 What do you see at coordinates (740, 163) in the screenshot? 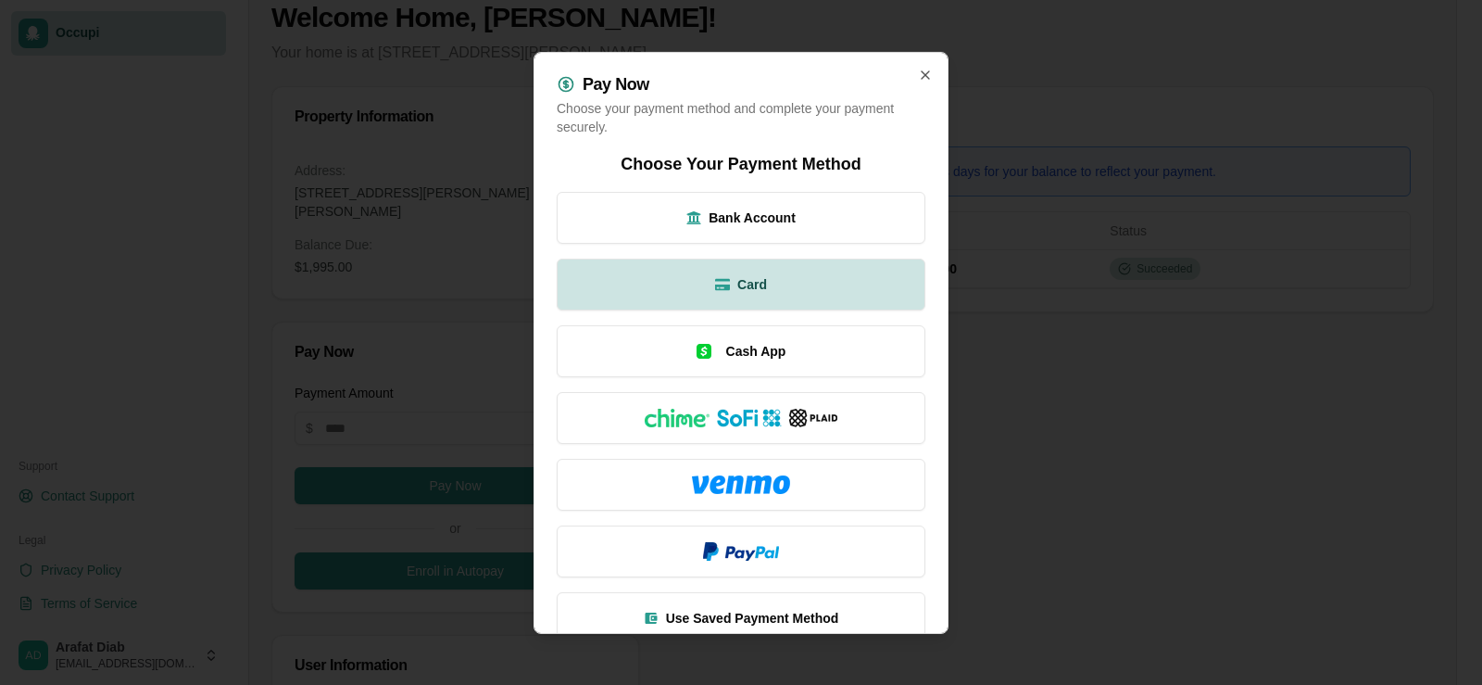
I see `h2: Choose Your Payment Method` at bounding box center [740, 163].